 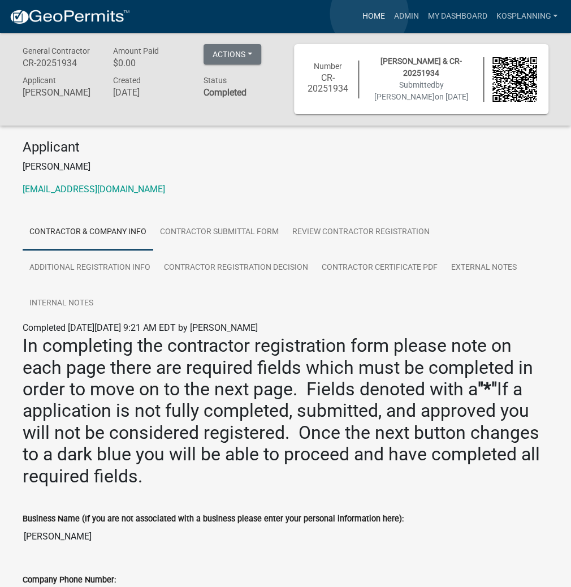 What do you see at coordinates (150, 63) in the screenshot?
I see `h6: $0.00` at bounding box center [150, 63].